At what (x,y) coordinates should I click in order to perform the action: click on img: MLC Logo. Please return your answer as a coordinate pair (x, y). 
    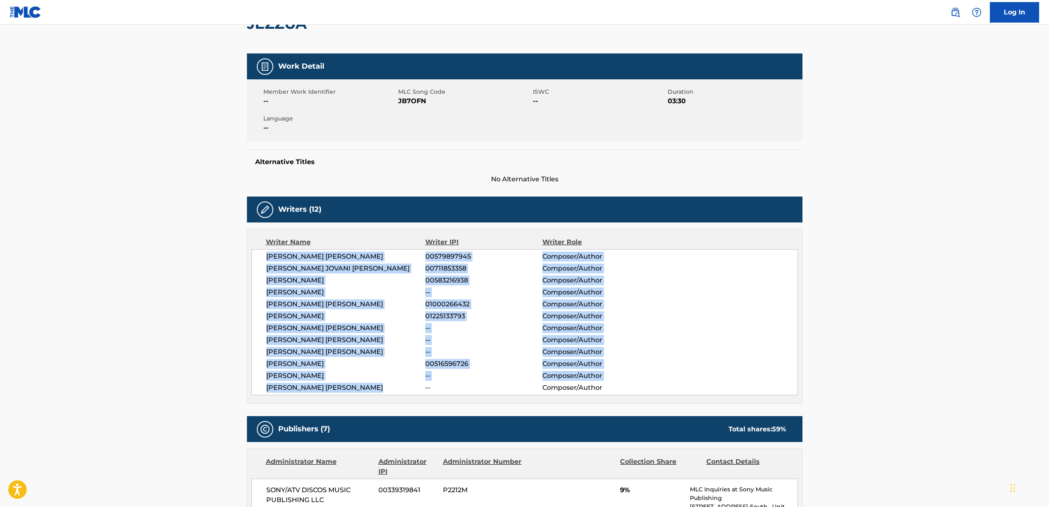
    Looking at the image, I should click on (25, 12).